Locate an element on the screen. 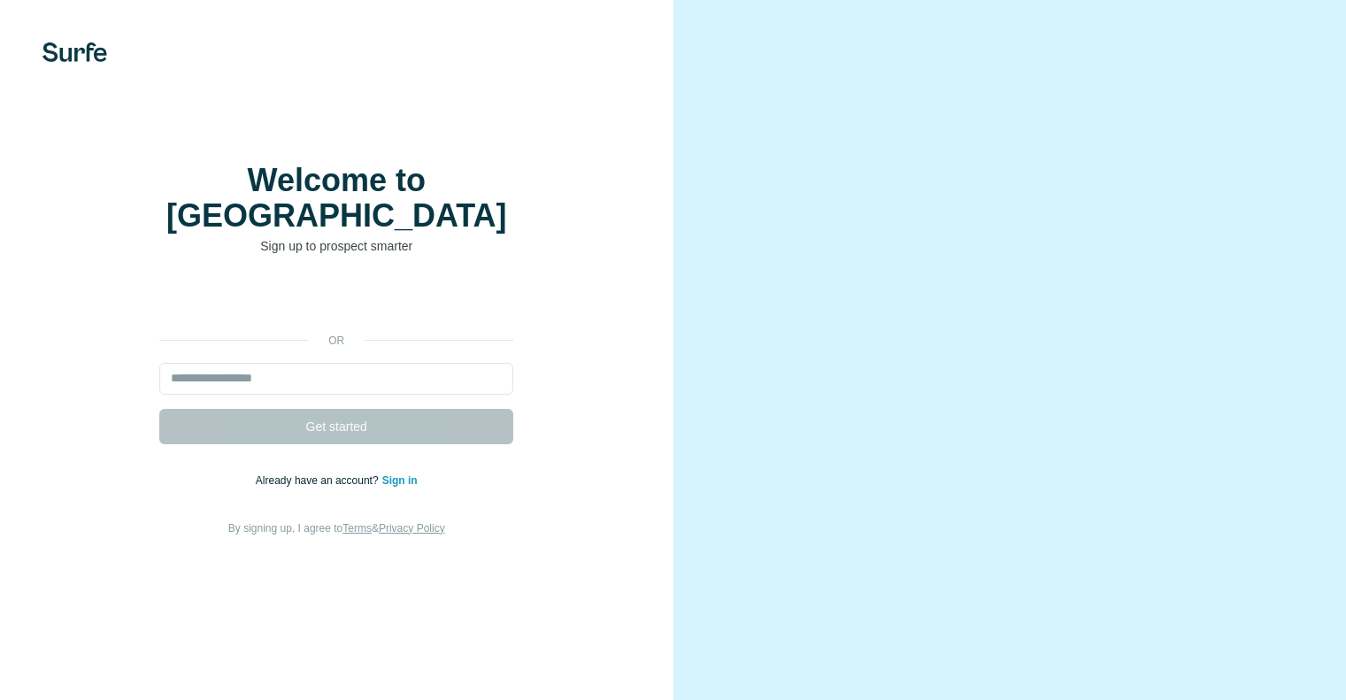 This screenshot has height=700, width=1346. a: Terms is located at coordinates (357, 528).